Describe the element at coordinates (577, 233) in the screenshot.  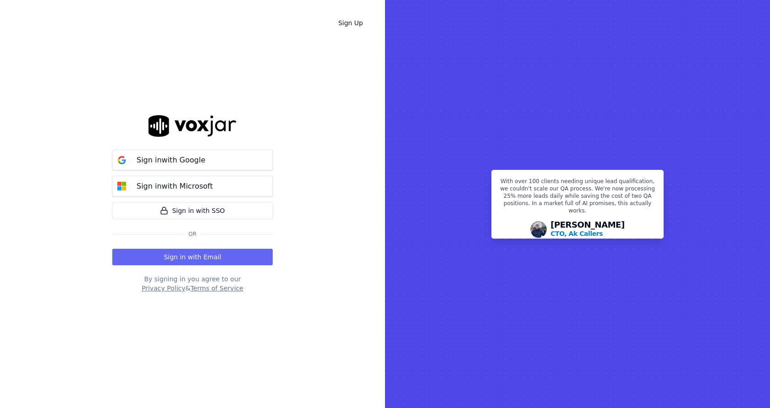
I see `p: CTO, Ak Callers` at that location.